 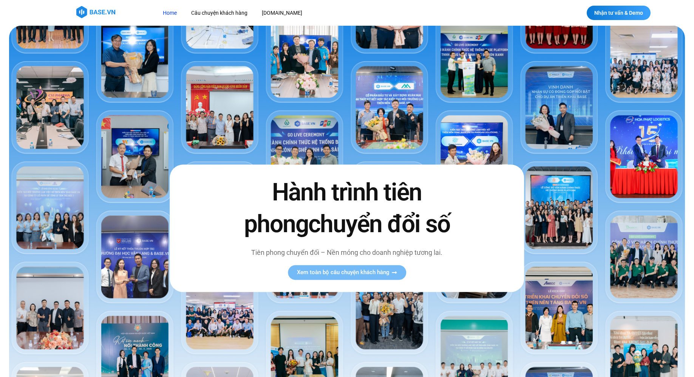 What do you see at coordinates (347, 252) in the screenshot?
I see `p: Tiên phong chuyển đổi – Nền móng cho doanh nghiệp tương lai.` at bounding box center [347, 252].